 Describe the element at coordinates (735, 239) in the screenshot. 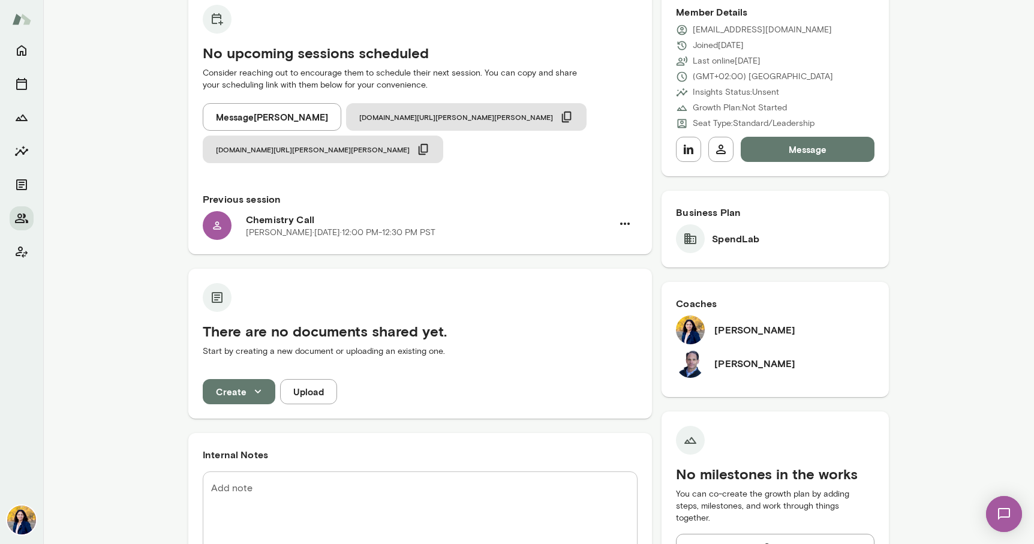

I see `h6: SpendLab` at that location.